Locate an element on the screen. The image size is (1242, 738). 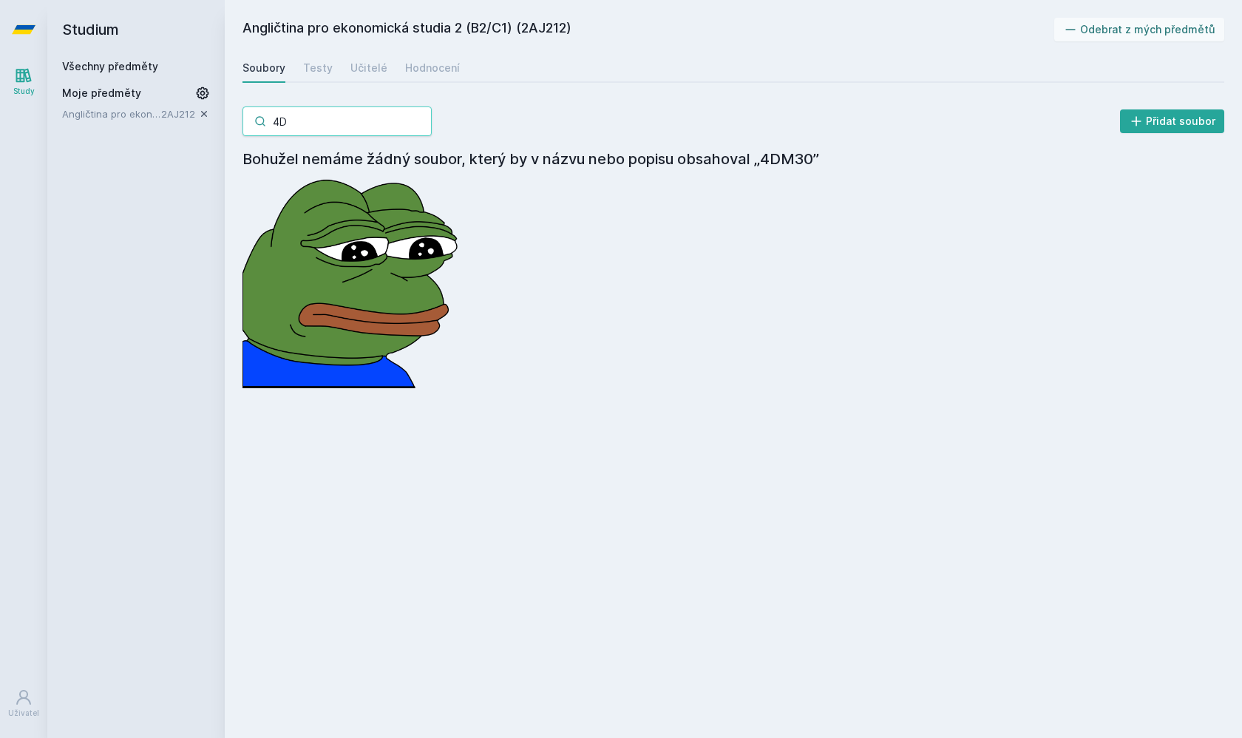
div: Soubory is located at coordinates (264, 68).